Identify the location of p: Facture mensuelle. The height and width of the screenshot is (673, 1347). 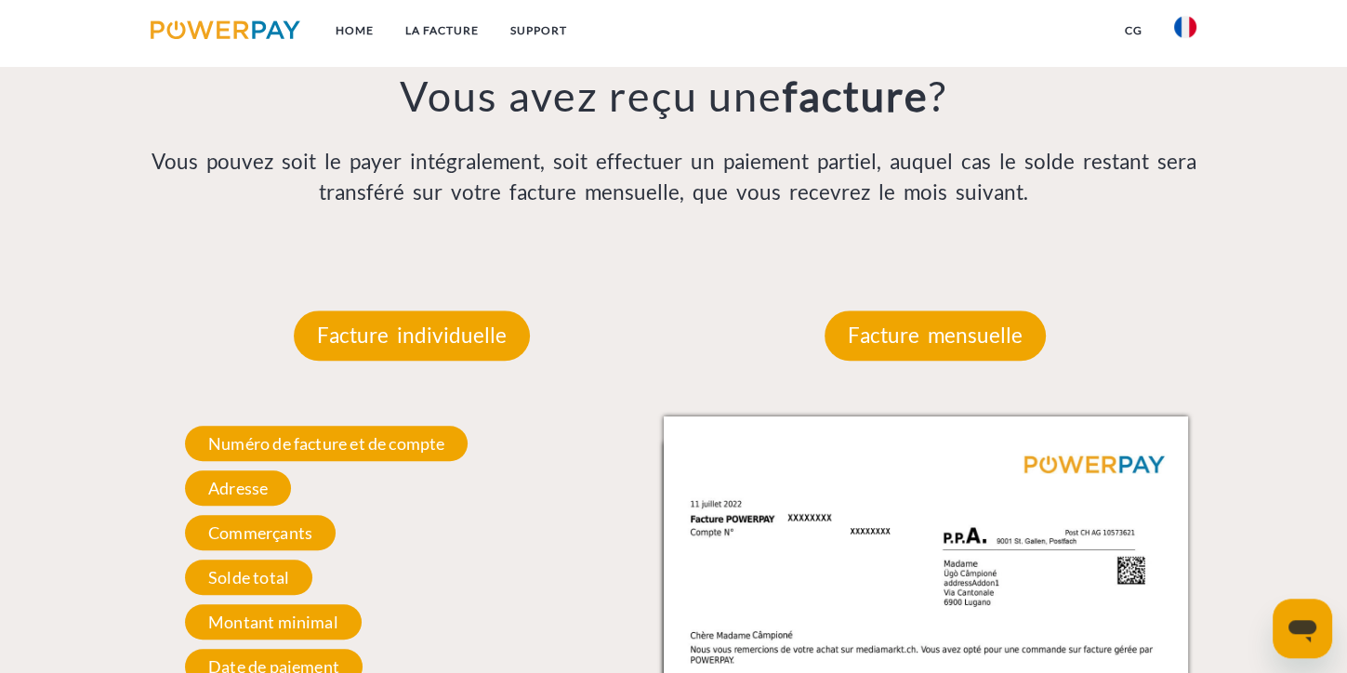
(935, 335).